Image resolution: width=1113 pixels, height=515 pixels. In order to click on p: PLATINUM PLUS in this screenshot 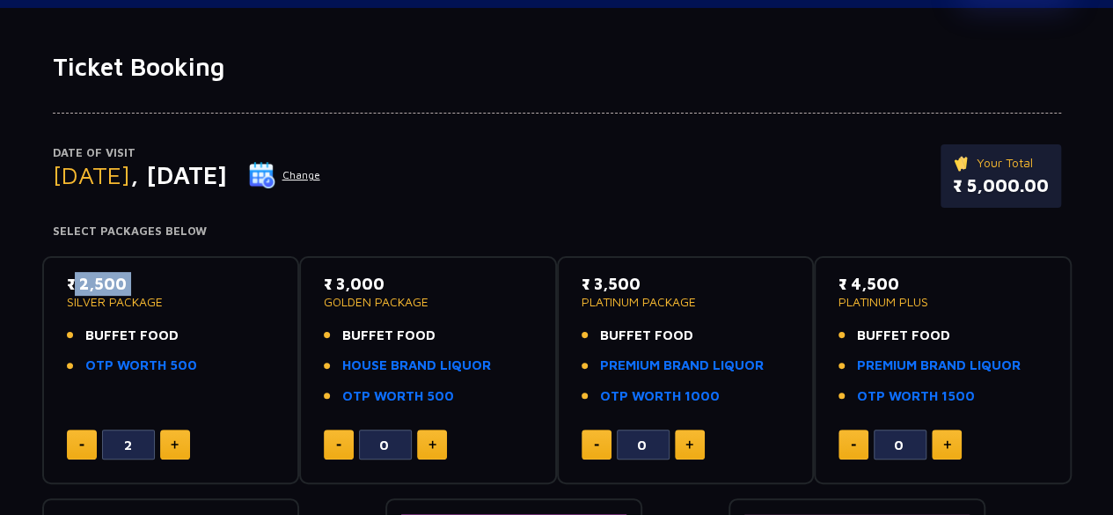, I will do `click(943, 302)`.